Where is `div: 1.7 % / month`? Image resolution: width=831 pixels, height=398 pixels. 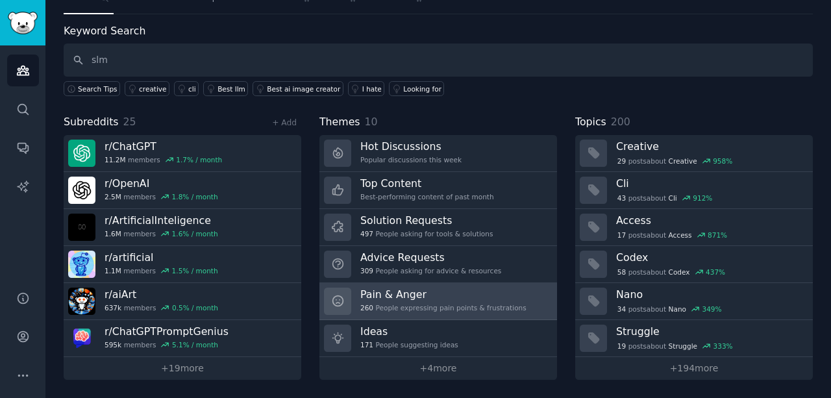 div: 1.7 % / month is located at coordinates (199, 160).